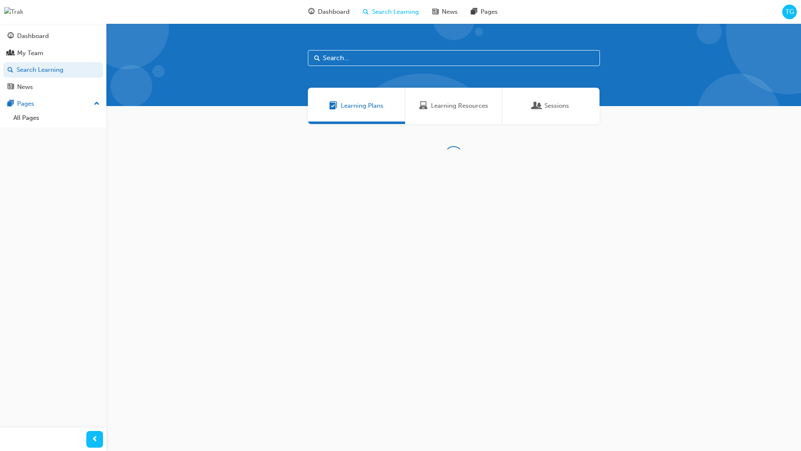 The width and height of the screenshot is (801, 451). What do you see at coordinates (454, 58) in the screenshot?
I see `input: Search...` at bounding box center [454, 58].